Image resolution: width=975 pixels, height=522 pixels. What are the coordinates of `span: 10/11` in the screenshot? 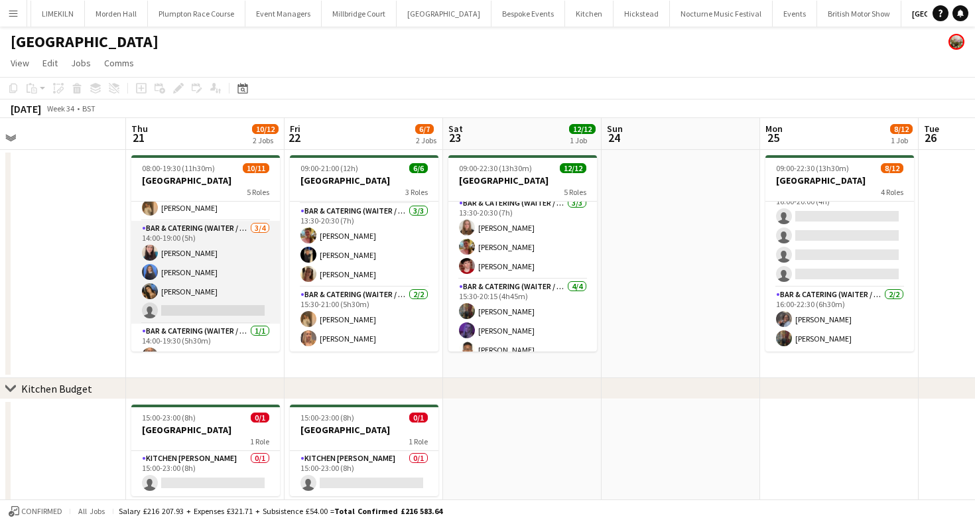 It's located at (256, 168).